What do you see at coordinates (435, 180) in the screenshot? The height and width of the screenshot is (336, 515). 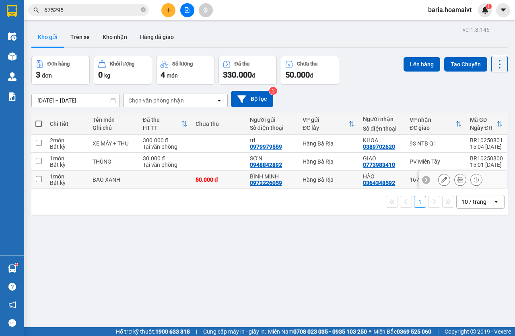 I see `div: 167 QL13` at bounding box center [435, 180].